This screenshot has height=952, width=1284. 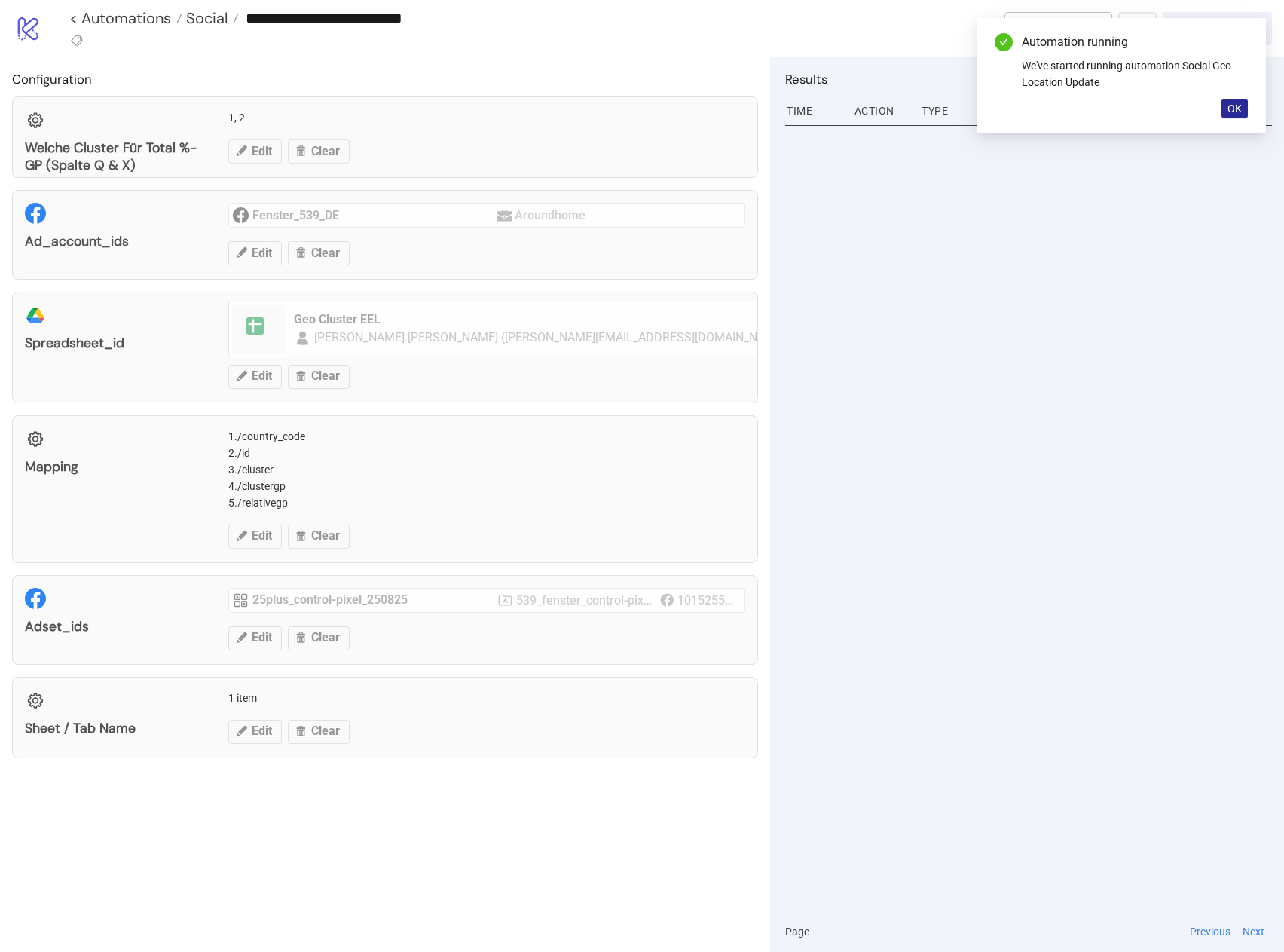 I want to click on a: Social, so click(x=210, y=18).